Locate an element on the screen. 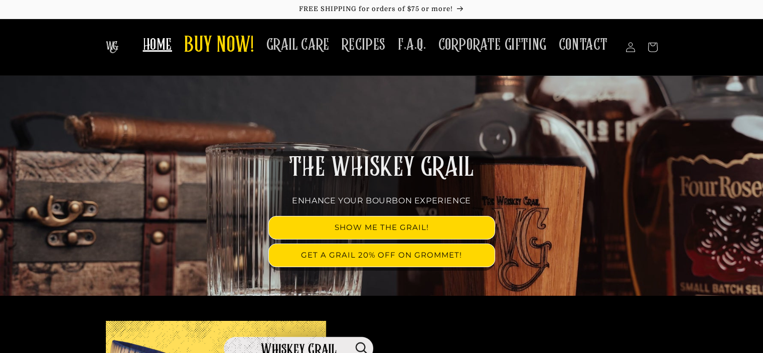  a: GET A GRAIL 20% OFF ON GROMMET! is located at coordinates (382, 255).